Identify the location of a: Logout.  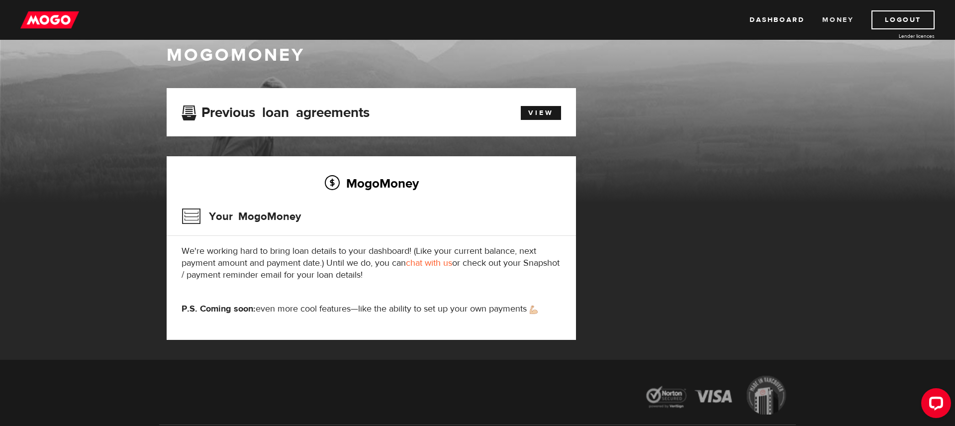
(903, 20).